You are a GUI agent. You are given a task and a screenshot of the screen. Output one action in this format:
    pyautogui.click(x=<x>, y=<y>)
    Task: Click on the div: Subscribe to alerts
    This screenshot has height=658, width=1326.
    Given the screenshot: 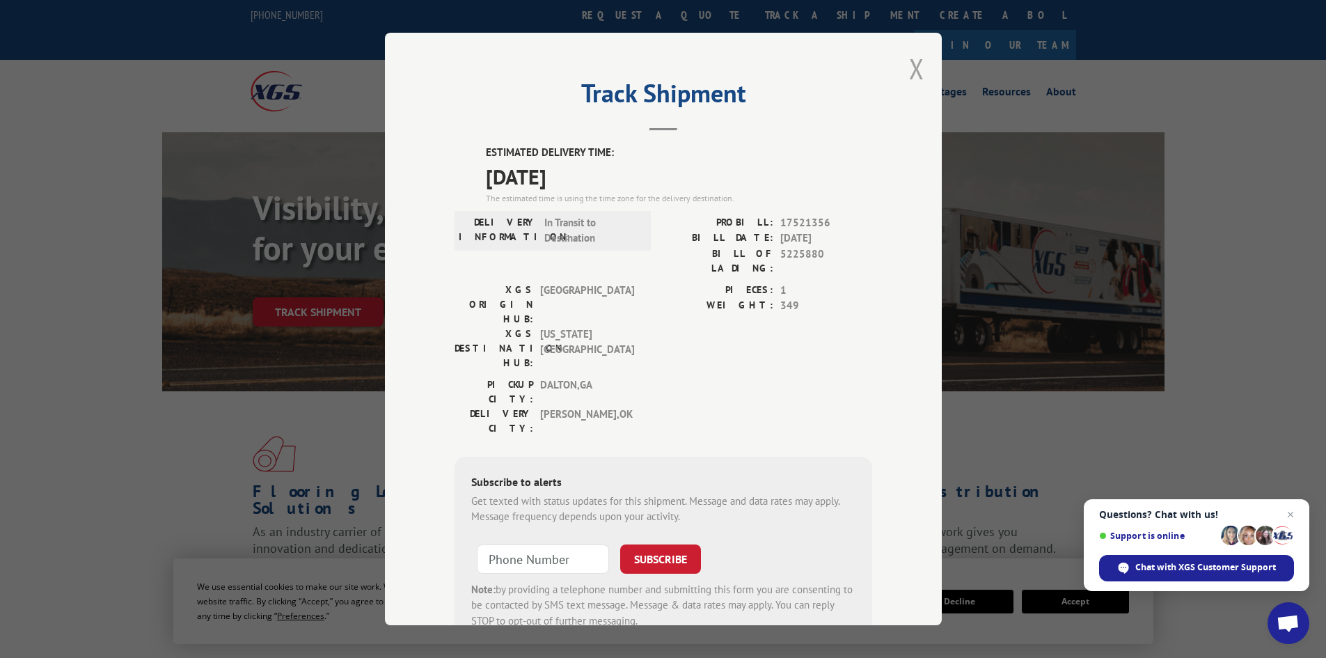 What is the action you would take?
    pyautogui.click(x=664, y=483)
    